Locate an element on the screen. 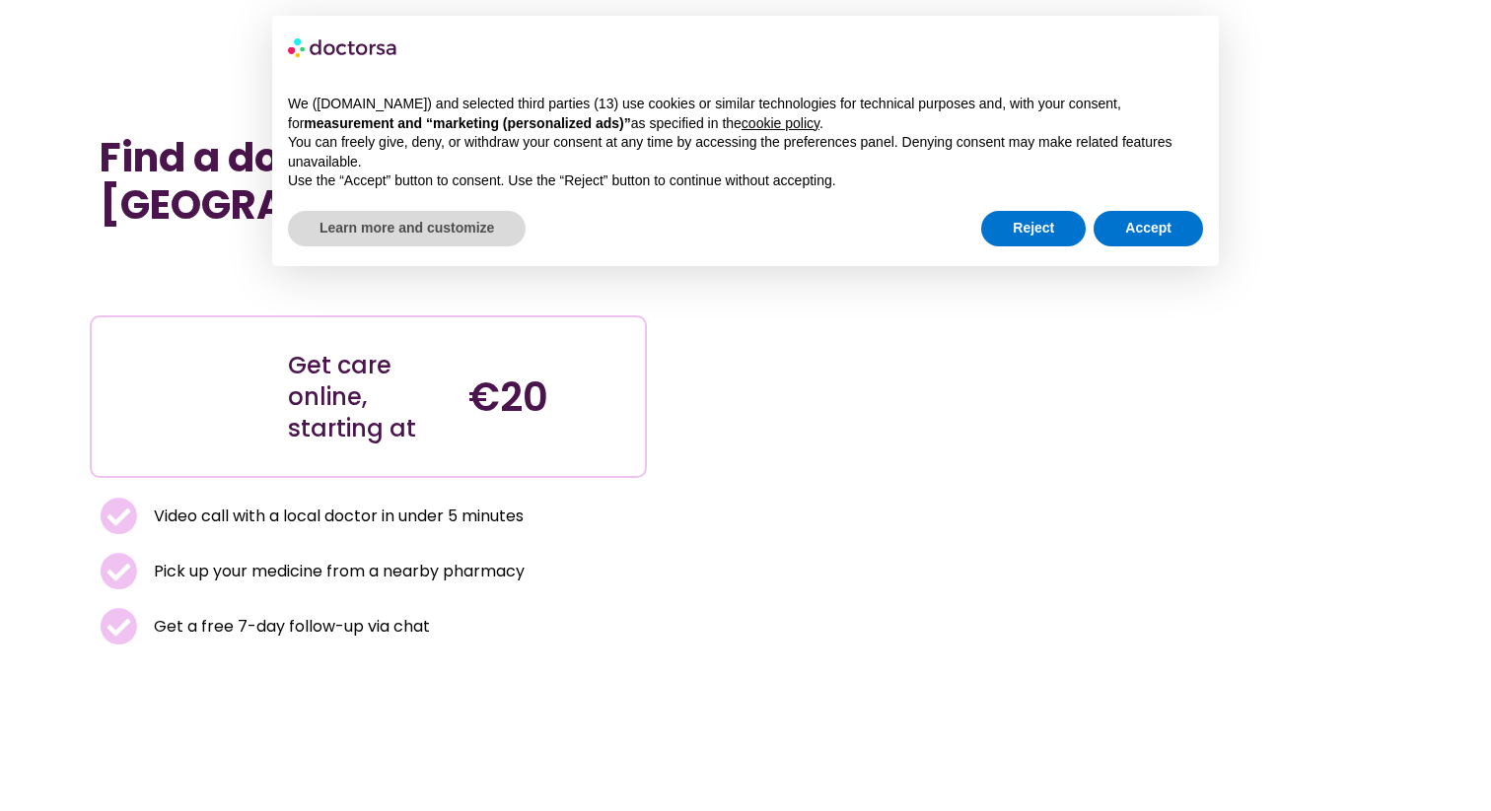 The image size is (1491, 811). strong: measurement and “marketing (personalized ads)” is located at coordinates (466, 123).